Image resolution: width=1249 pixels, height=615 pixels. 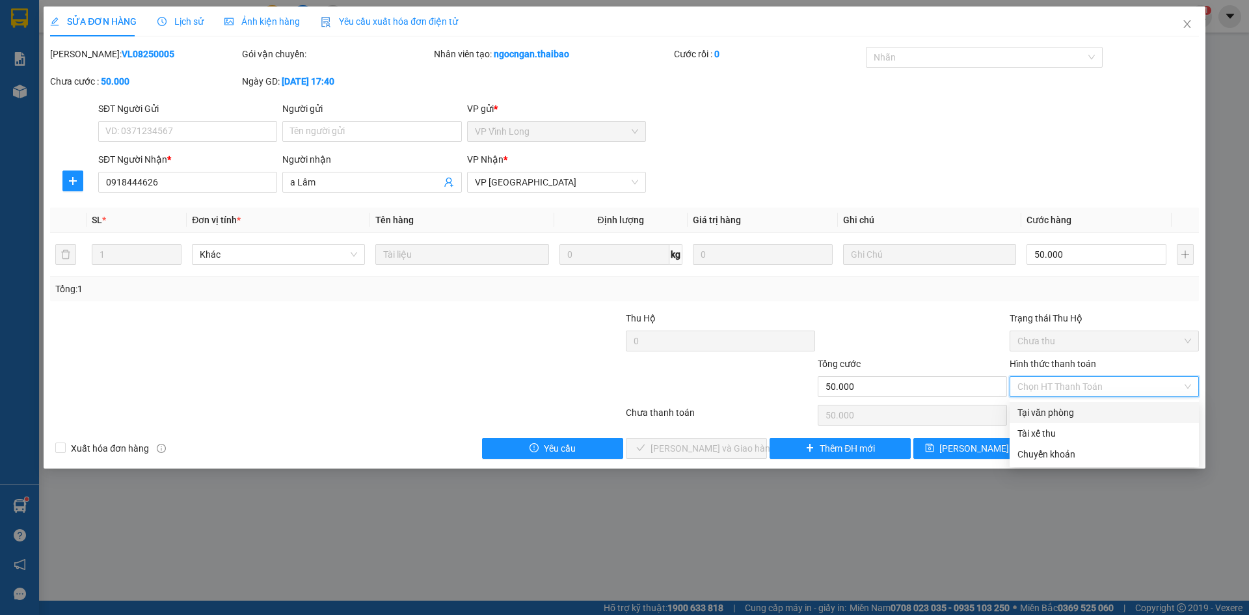 I want to click on span: user-add, so click(x=449, y=182).